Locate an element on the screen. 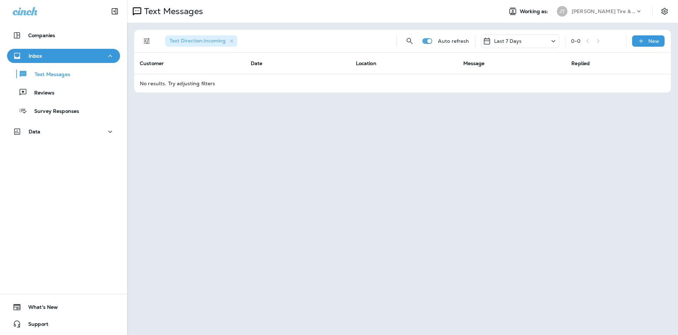  p: Last 7 Days is located at coordinates (508, 41).